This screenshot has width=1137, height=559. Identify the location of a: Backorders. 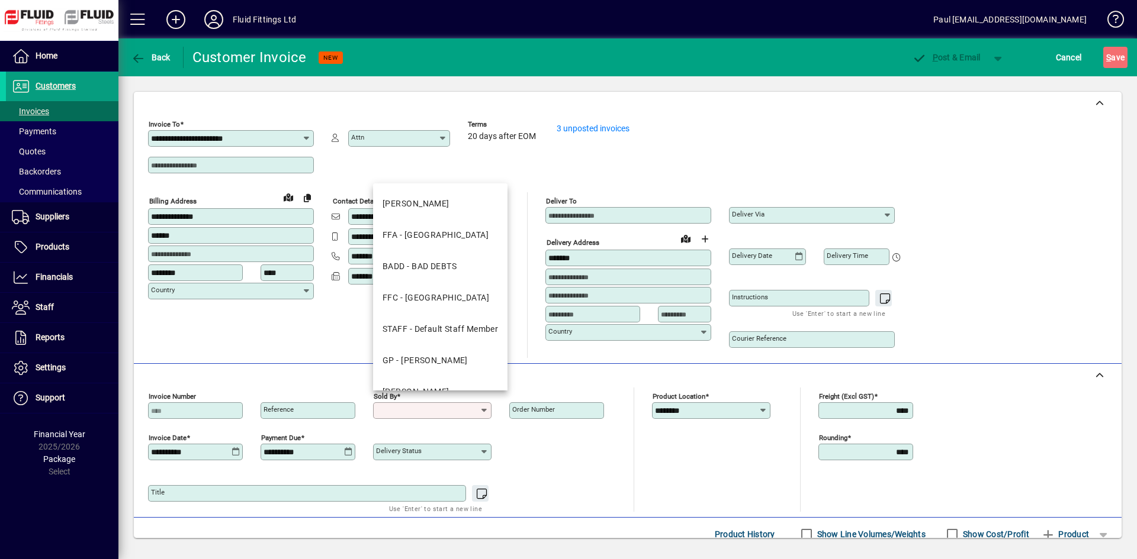
(62, 172).